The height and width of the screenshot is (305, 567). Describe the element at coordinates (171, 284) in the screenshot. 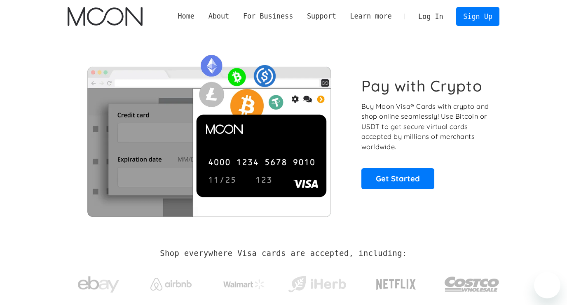

I see `img: Airbnb` at that location.